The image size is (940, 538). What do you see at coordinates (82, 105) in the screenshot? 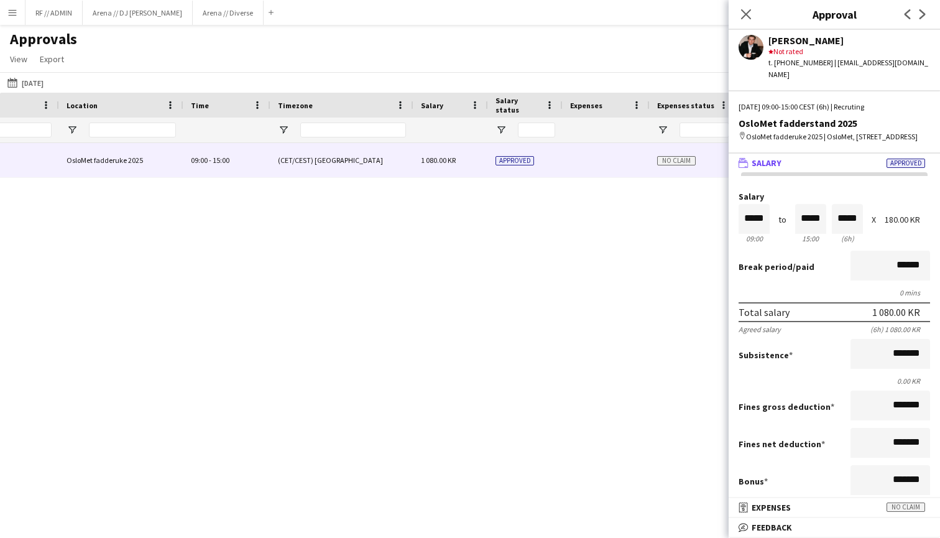
I see `span: Location` at bounding box center [82, 105].